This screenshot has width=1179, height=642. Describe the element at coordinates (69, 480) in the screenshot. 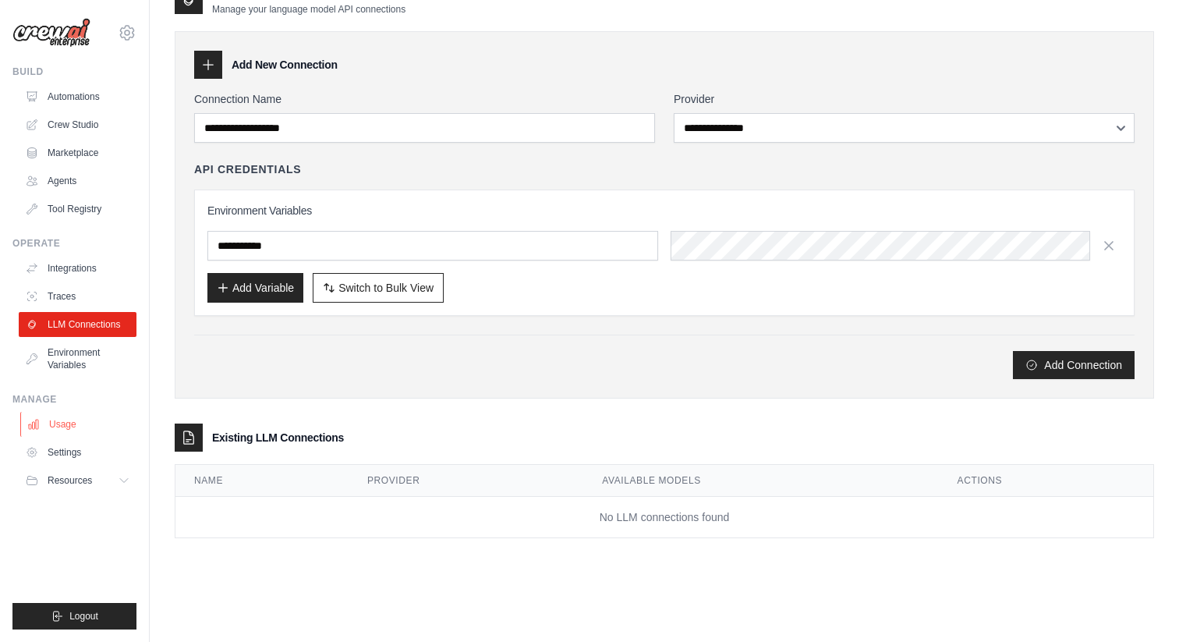

I see `span: Resources` at that location.